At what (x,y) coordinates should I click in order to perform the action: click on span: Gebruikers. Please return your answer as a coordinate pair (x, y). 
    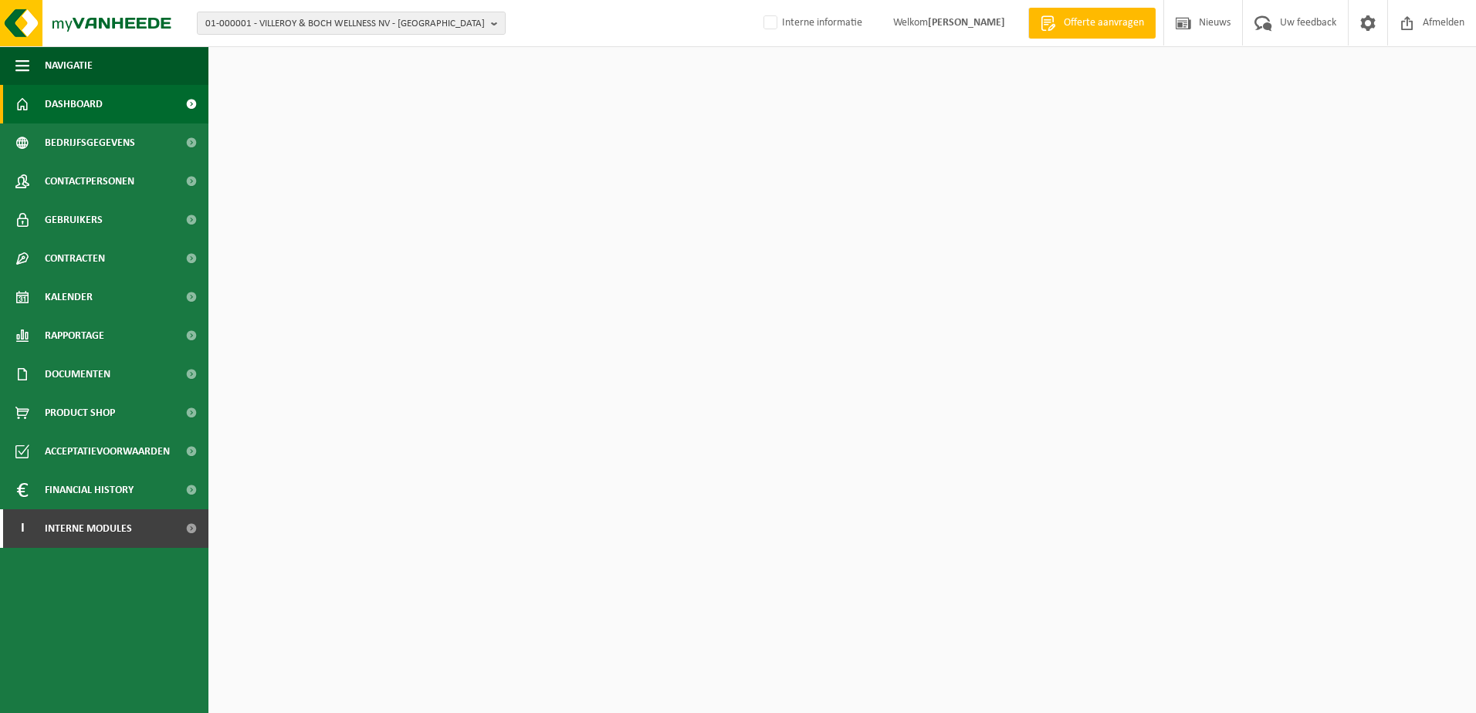
    Looking at the image, I should click on (73, 220).